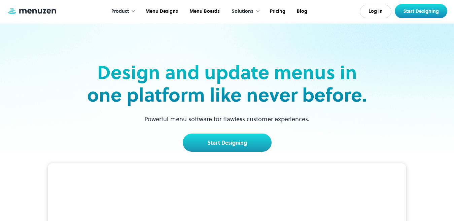 The image size is (454, 221). I want to click on p: Powerful menu software for flawless customer experiences., so click(227, 119).